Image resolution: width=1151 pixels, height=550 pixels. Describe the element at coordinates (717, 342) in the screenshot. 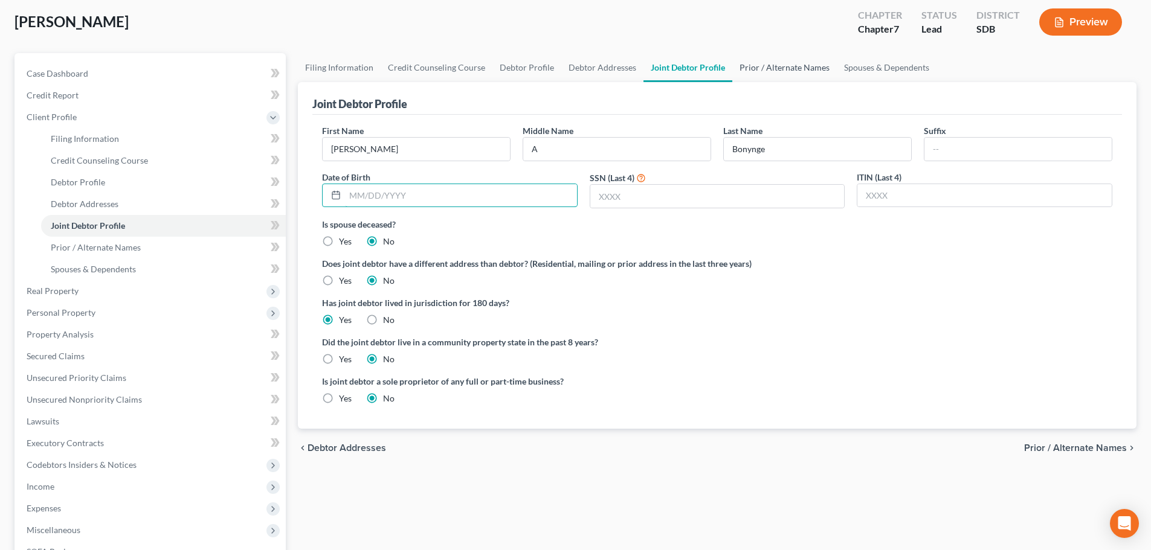

I see `label: Did the joint debtor live in a community property state in the past 8 years?` at that location.